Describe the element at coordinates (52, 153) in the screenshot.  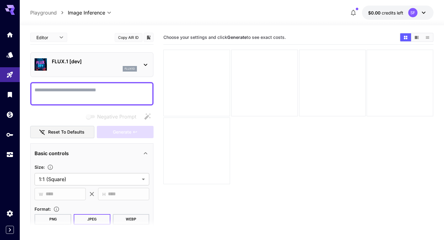
I see `p: Basic controls` at that location.